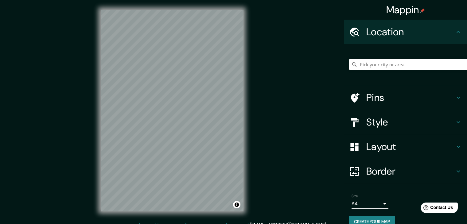  Describe the element at coordinates (237, 205) in the screenshot. I see `button: Toggle attribution` at that location.